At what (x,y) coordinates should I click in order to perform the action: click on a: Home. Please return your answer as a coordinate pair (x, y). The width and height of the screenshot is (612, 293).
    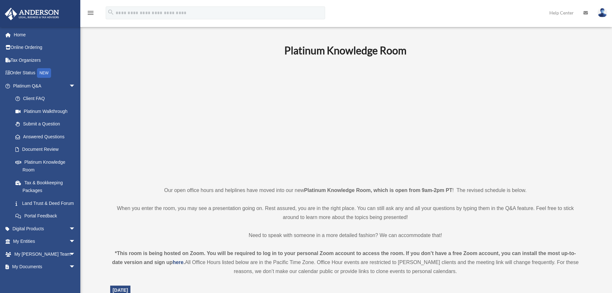
    Looking at the image, I should click on (45, 35).